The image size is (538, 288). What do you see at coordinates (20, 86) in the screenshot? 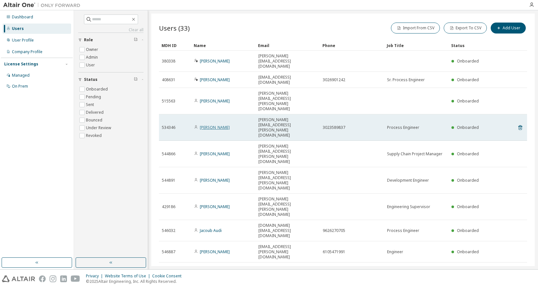
I see `div: On Prem` at bounding box center [20, 86].